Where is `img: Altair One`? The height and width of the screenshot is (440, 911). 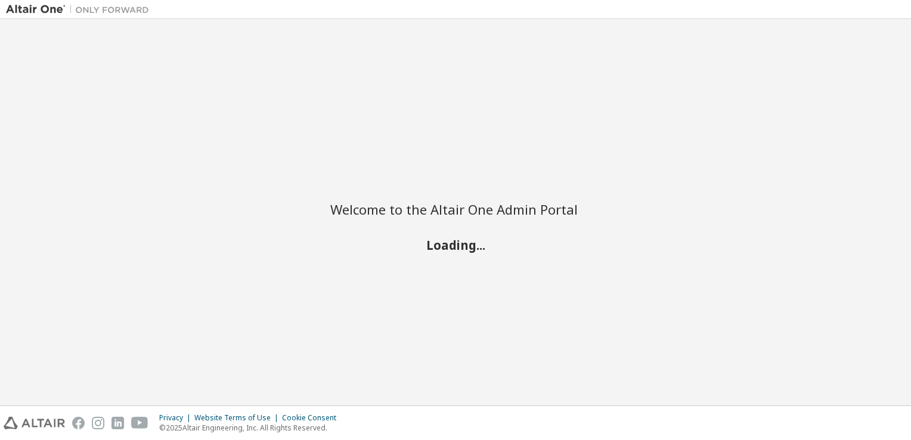 img: Altair One is located at coordinates (81, 10).